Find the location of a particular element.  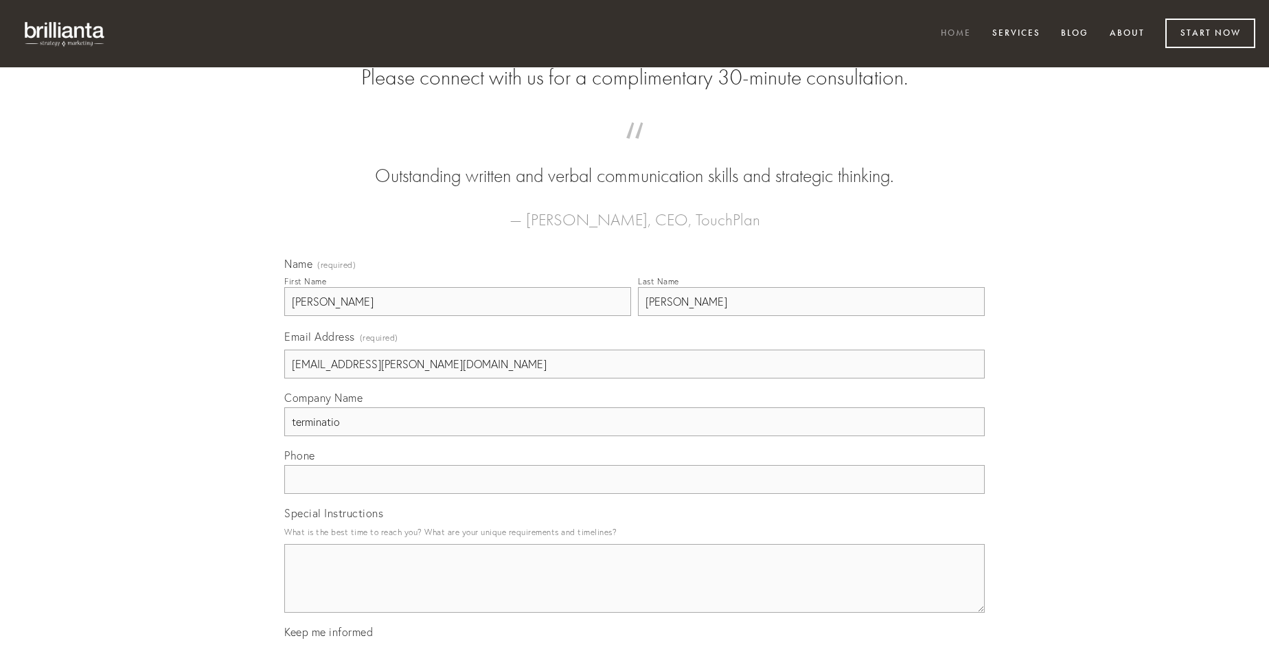

a: About is located at coordinates (1126, 34).